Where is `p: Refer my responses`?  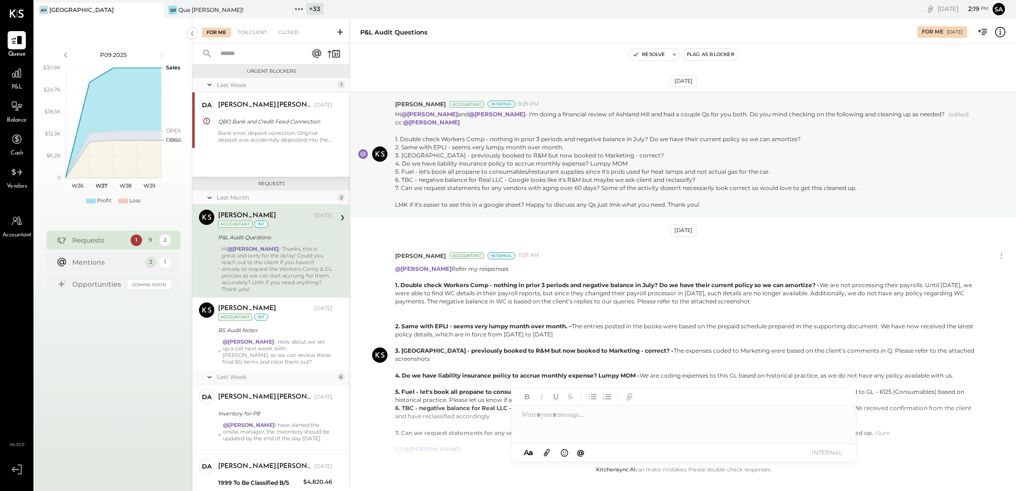 p: Refer my responses is located at coordinates (686, 363).